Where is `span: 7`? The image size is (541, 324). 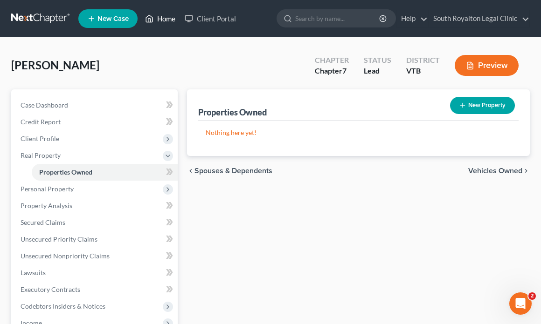
span: 7 is located at coordinates (344, 70).